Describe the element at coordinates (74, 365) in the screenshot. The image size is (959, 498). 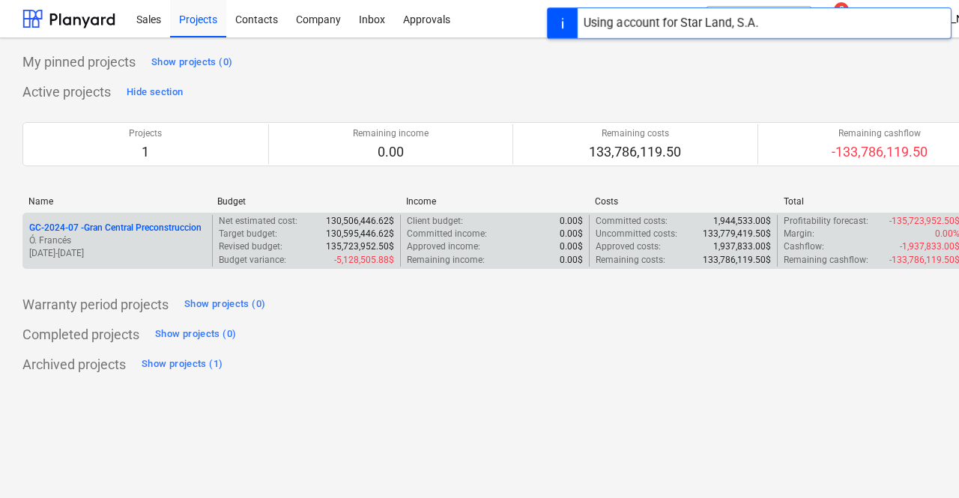
I see `p: Archived projects` at that location.